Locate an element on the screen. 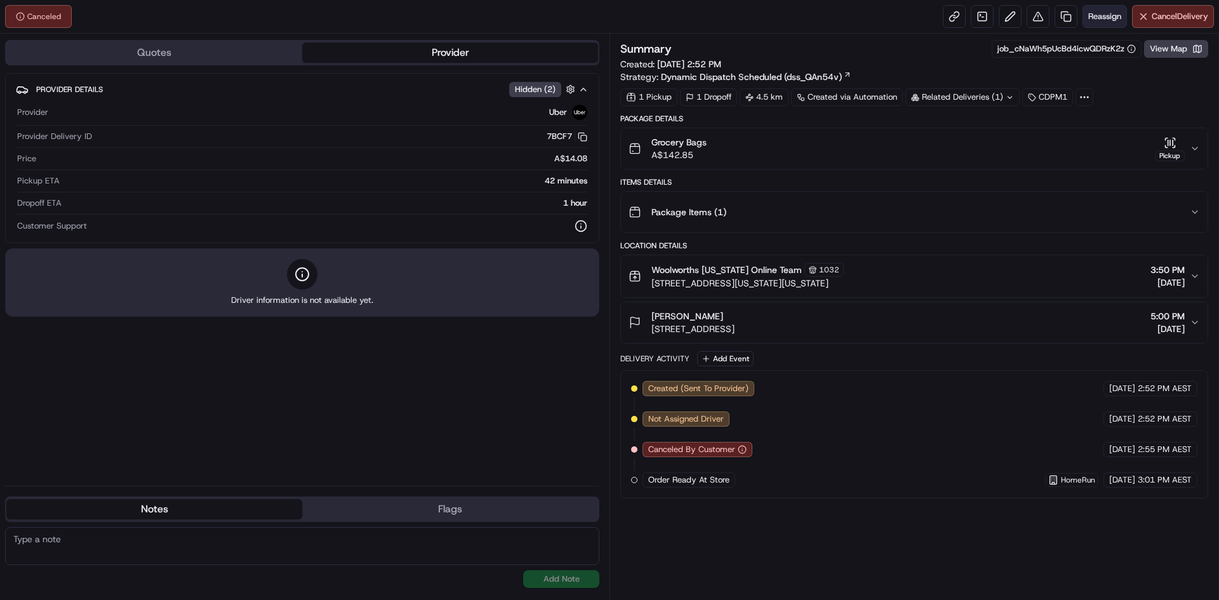  span: Grocery Bags is located at coordinates (678, 142).